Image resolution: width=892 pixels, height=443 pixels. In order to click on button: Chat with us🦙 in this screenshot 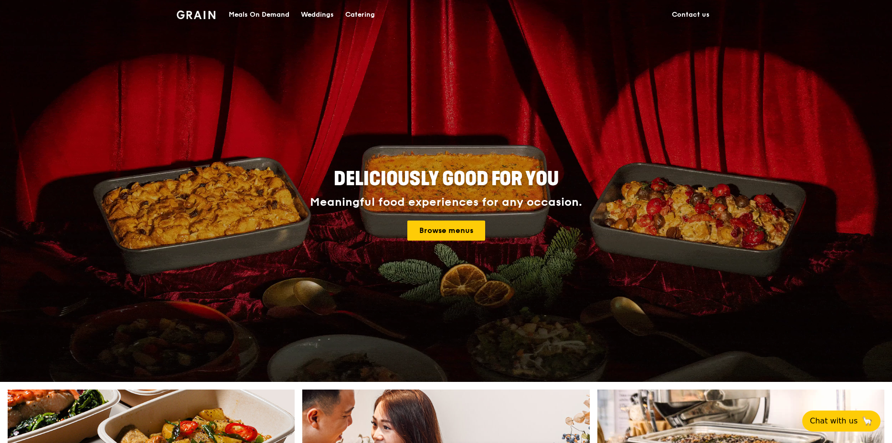, I will do `click(841, 421)`.